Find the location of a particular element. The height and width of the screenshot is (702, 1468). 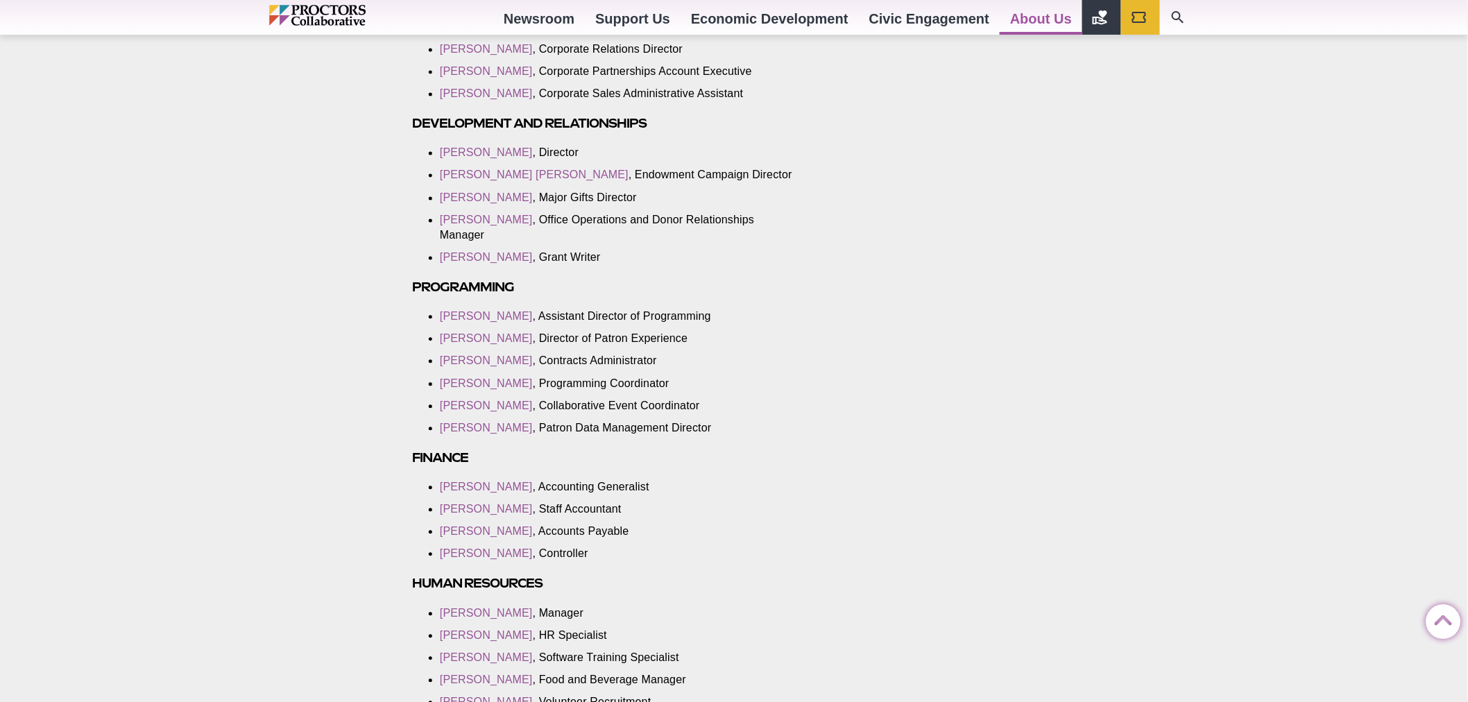

li: , Collaborative Event Coordinator is located at coordinates (620, 407).